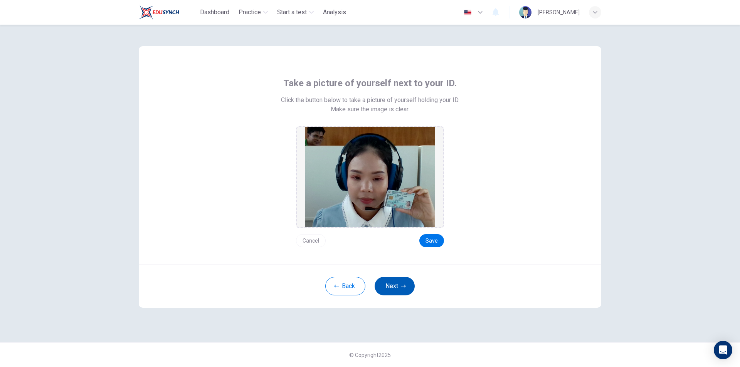 The image size is (740, 367). I want to click on img: Train Test logo, so click(159, 12).